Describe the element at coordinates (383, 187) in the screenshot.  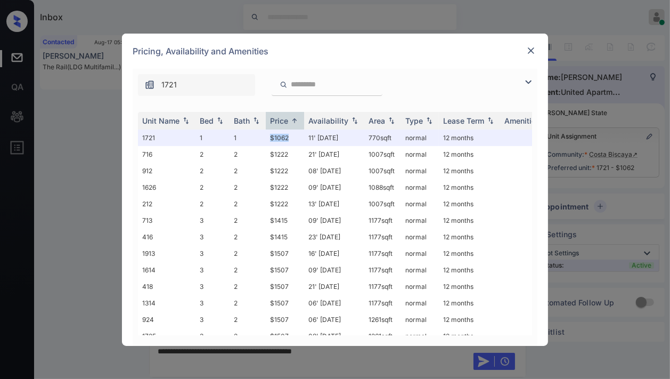
I see `td: 1088 sqft` at that location.